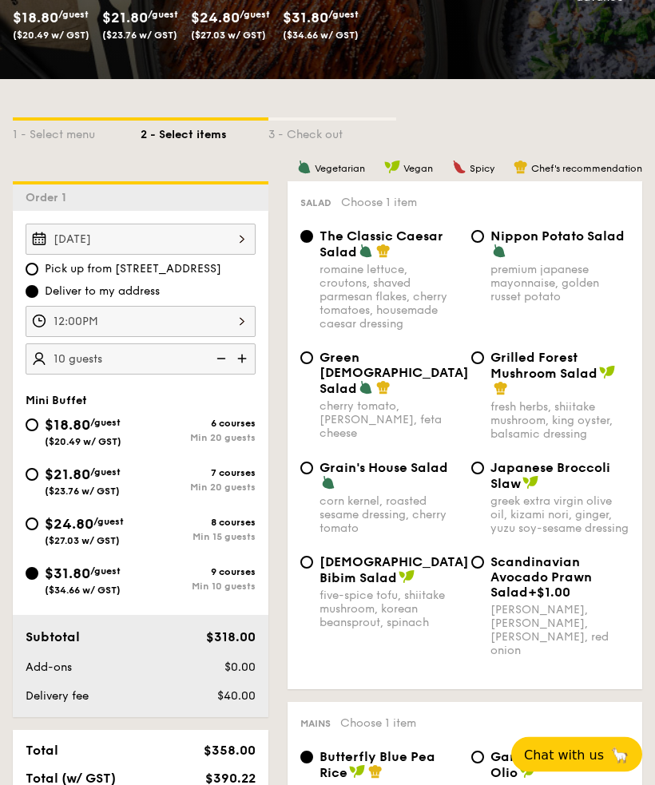  What do you see at coordinates (315, 724) in the screenshot?
I see `span: Mains` at bounding box center [315, 724].